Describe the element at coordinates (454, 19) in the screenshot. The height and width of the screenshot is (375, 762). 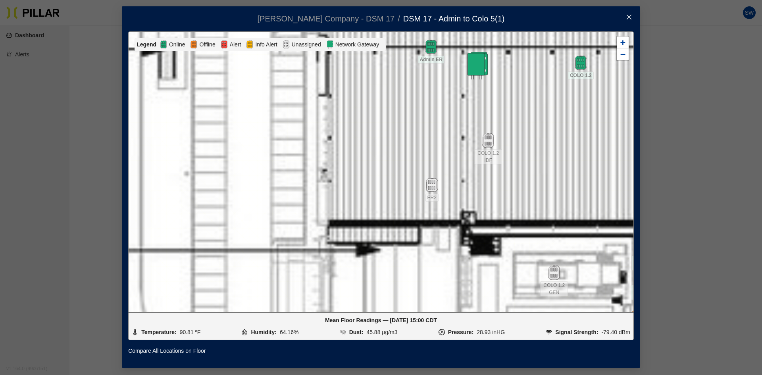
I see `span: DSM 17 - Admin to Colo 5 ( 1 )` at that location.